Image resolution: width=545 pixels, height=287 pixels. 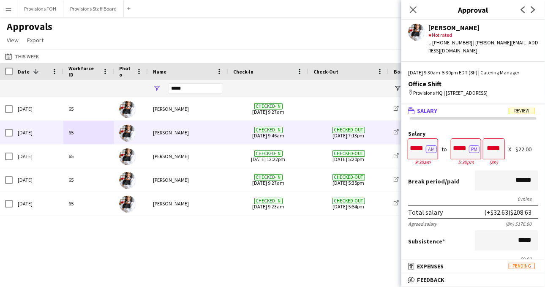 What do you see at coordinates (474, 266) in the screenshot?
I see `mat-expansion-panel-header: ExpensesPending` at bounding box center [474, 266].